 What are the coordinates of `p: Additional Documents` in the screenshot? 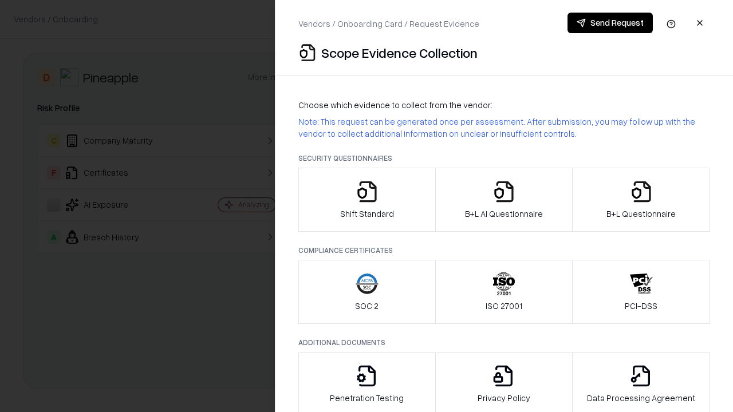 It's located at (504, 342).